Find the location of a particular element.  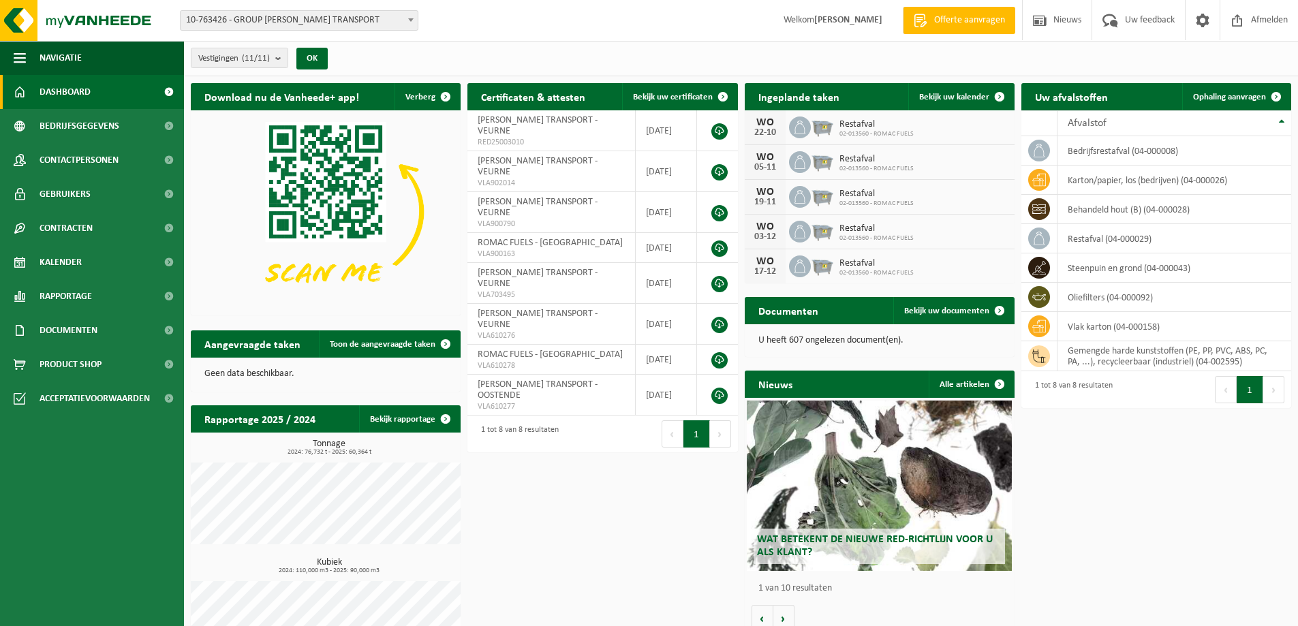

a: Toon de aangevraagde taken is located at coordinates (389, 344).